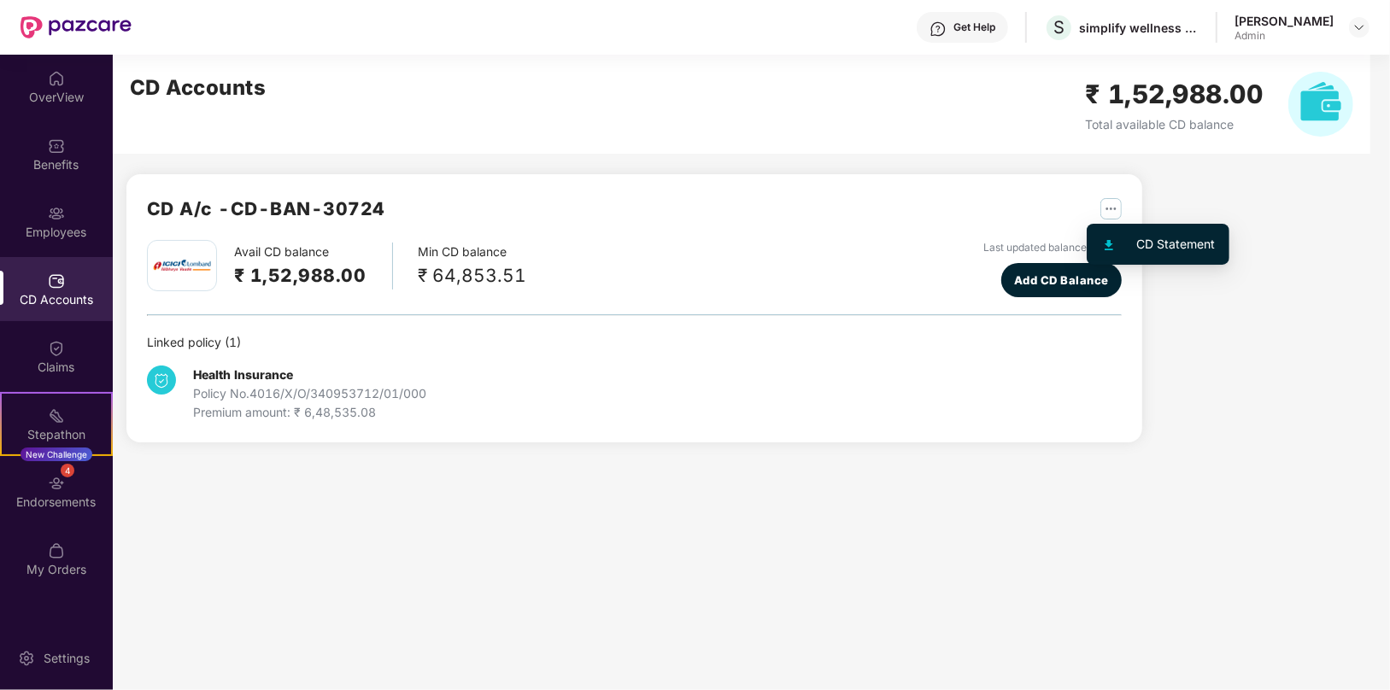 The width and height of the screenshot is (1390, 690). I want to click on div: Min CD balance, so click(472, 266).